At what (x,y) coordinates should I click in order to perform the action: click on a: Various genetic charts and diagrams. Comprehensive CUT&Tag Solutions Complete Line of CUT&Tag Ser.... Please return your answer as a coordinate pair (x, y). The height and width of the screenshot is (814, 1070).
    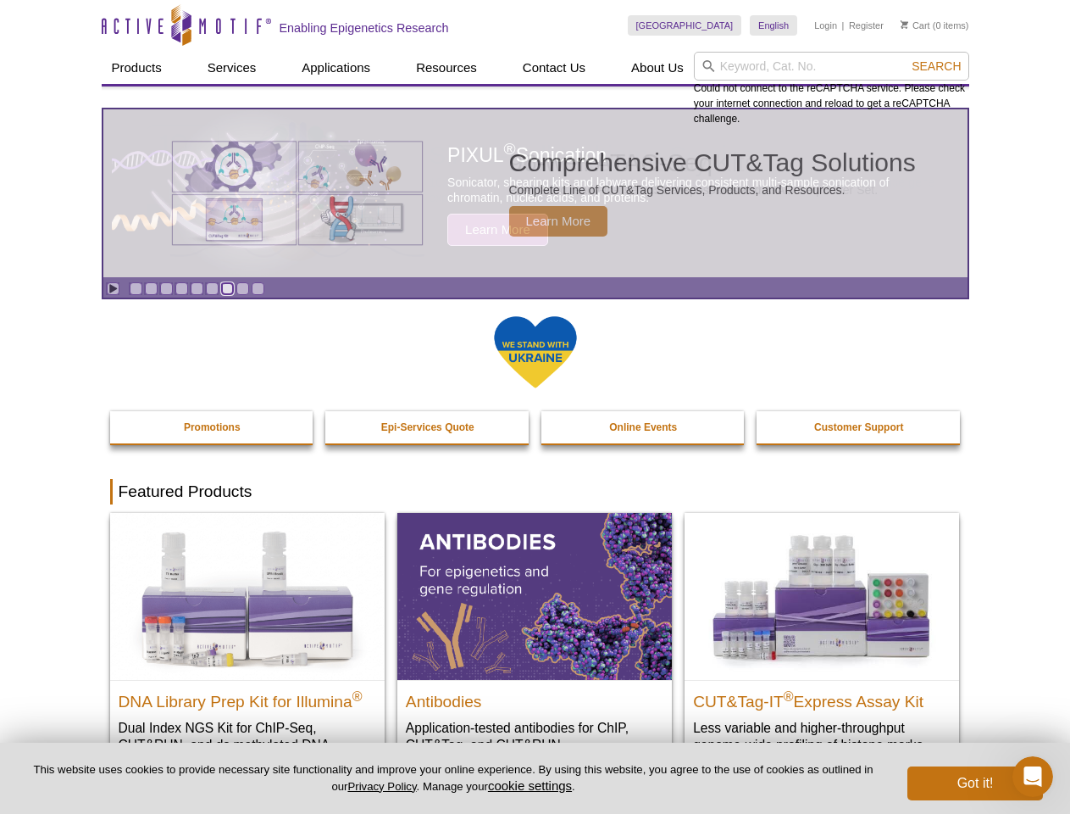
    Looking at the image, I should click on (536, 193).